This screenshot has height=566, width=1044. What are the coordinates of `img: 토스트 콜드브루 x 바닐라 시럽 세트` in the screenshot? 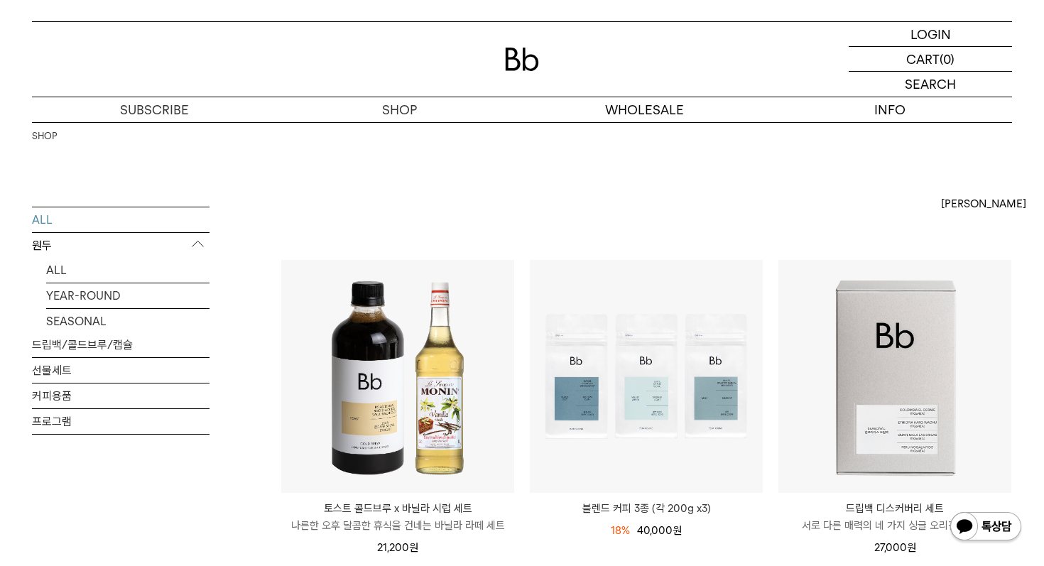 It's located at (398, 376).